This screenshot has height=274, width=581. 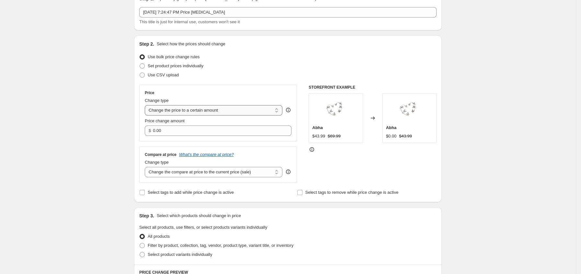 What do you see at coordinates (161, 155) in the screenshot?
I see `h3: Compare at price` at bounding box center [161, 155].